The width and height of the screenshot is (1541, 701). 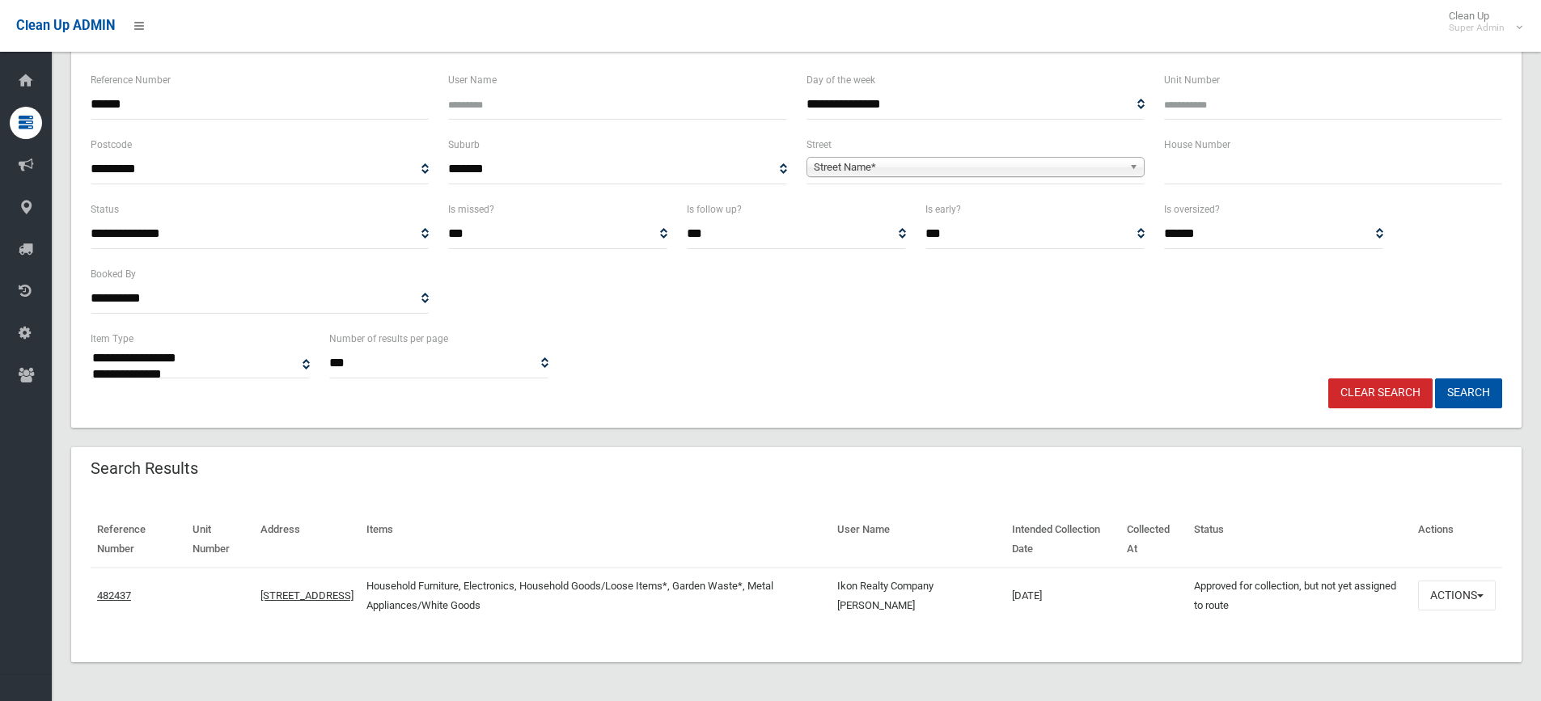 What do you see at coordinates (969, 167) in the screenshot?
I see `span: Street Name*` at bounding box center [969, 167].